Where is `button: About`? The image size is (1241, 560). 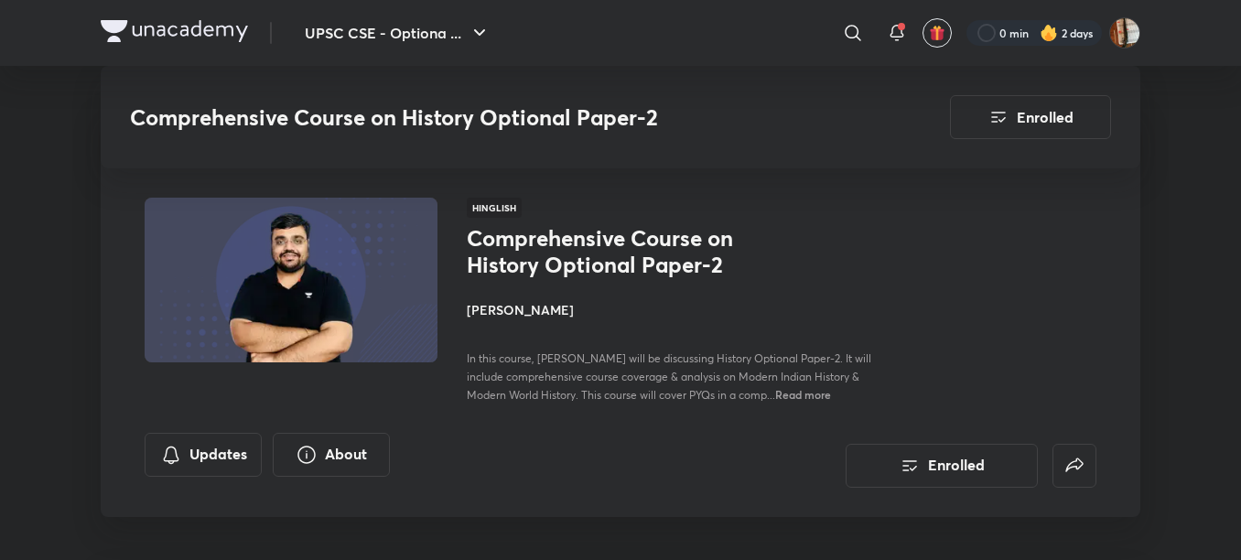
button: About is located at coordinates (331, 455).